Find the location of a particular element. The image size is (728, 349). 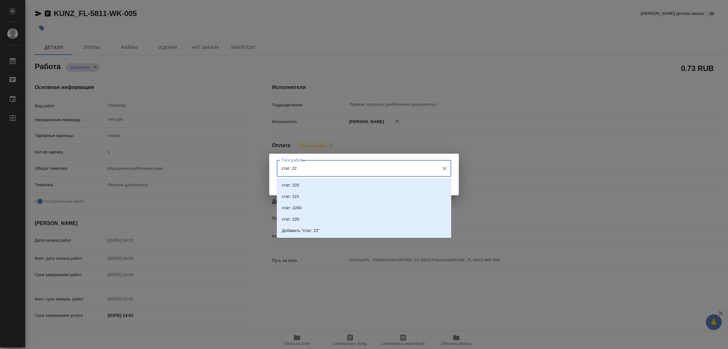

p: стат: 2200 is located at coordinates (292, 208).